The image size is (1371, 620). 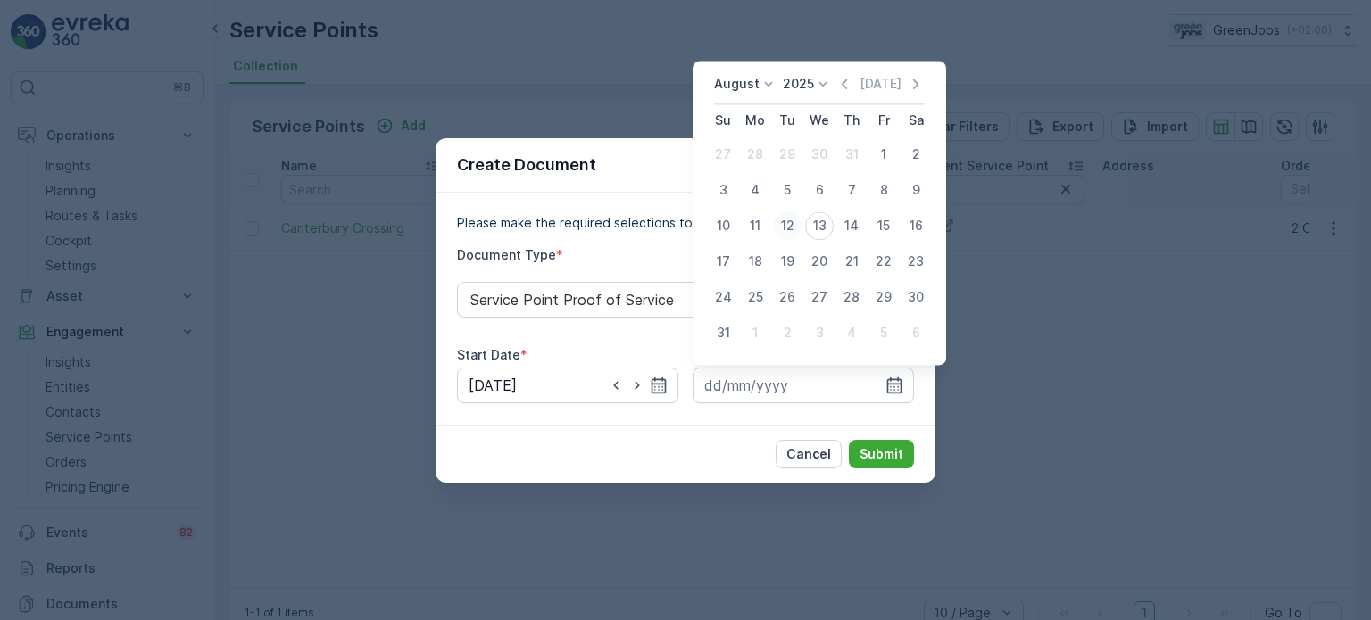 What do you see at coordinates (820, 226) in the screenshot?
I see `div: 13` at bounding box center [820, 226].